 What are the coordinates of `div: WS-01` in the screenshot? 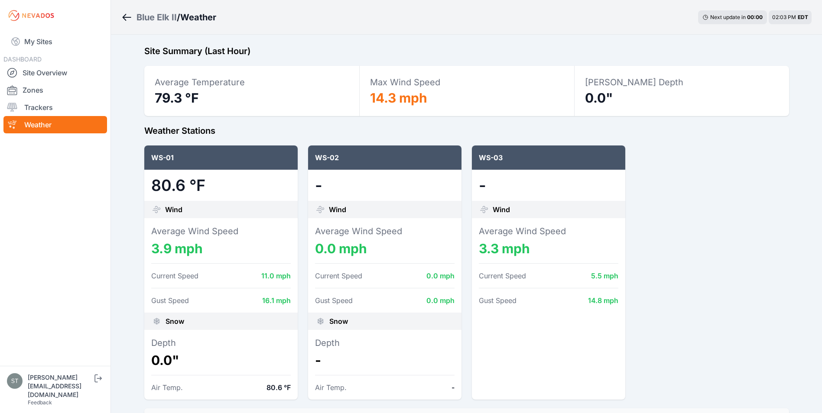 It's located at (221, 158).